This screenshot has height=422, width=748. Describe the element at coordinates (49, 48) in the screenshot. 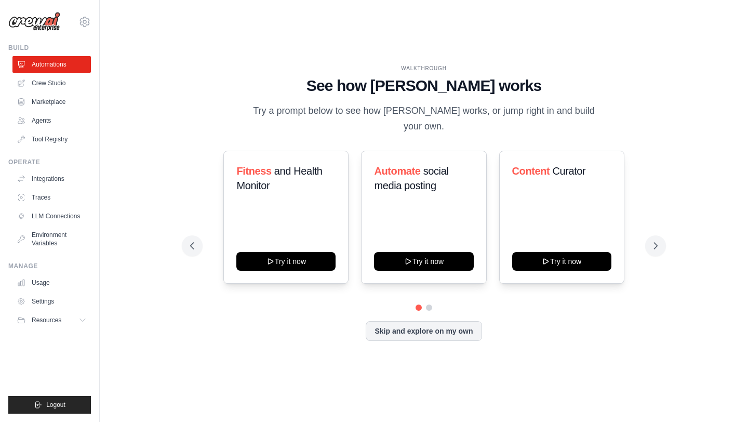

I see `div: Build` at that location.